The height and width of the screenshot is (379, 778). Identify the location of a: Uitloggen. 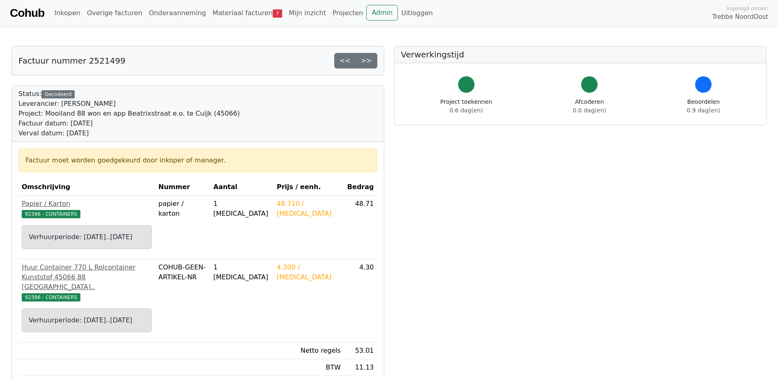
(417, 13).